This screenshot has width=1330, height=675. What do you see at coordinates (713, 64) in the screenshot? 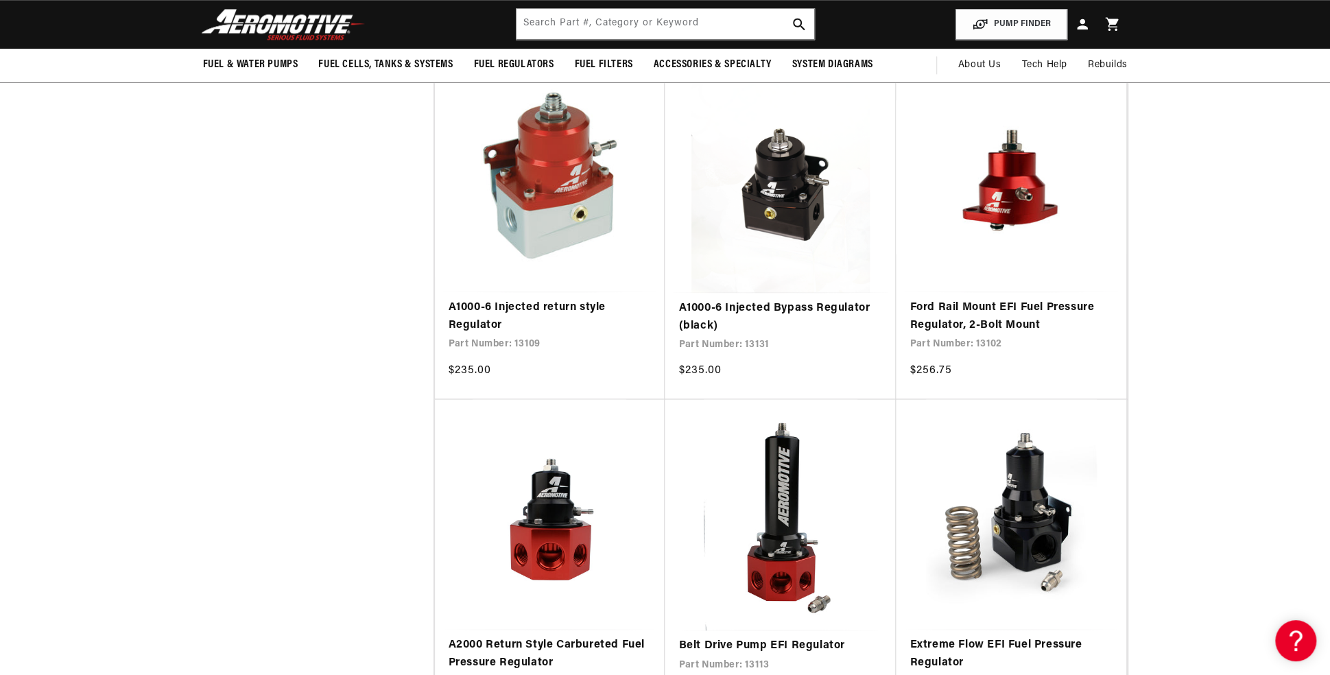
I see `summary: Accessories & Specialty` at bounding box center [713, 64].